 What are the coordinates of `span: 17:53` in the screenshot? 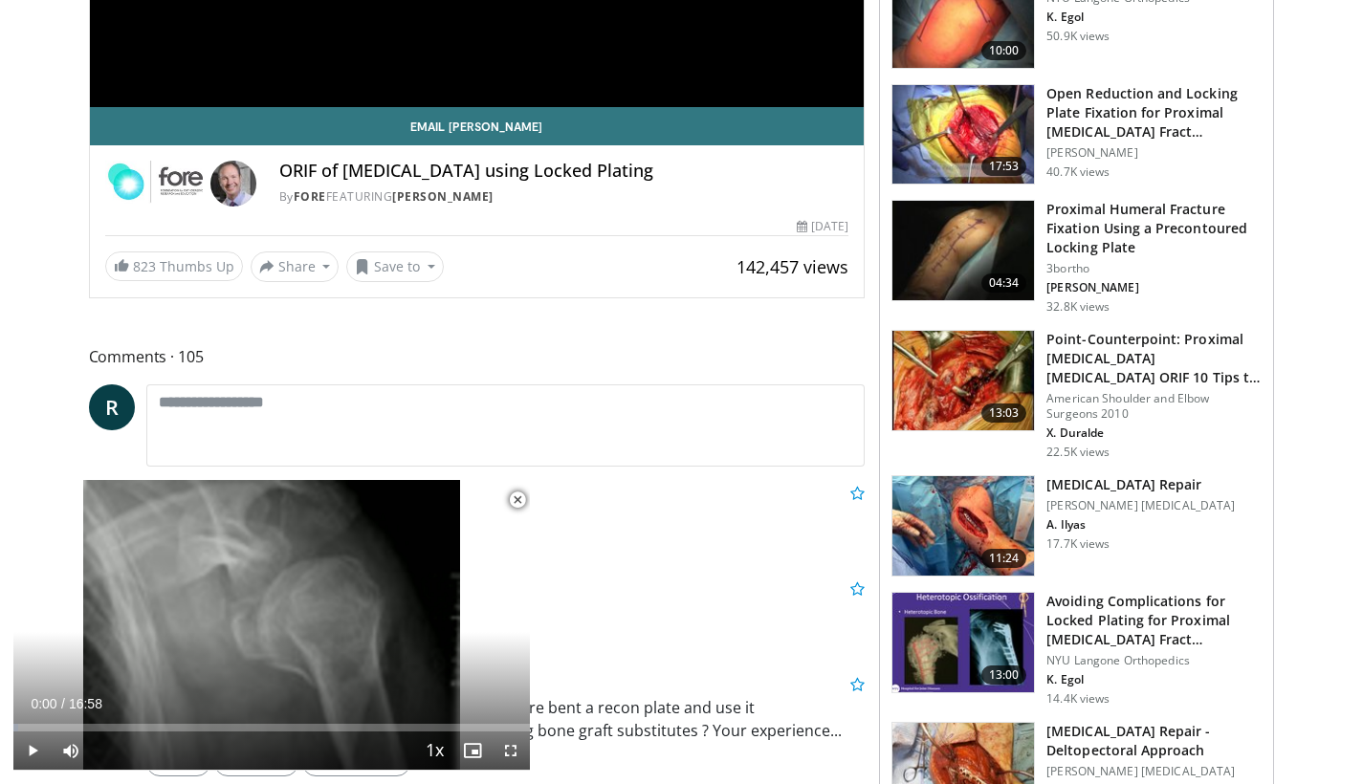 It's located at (1004, 166).